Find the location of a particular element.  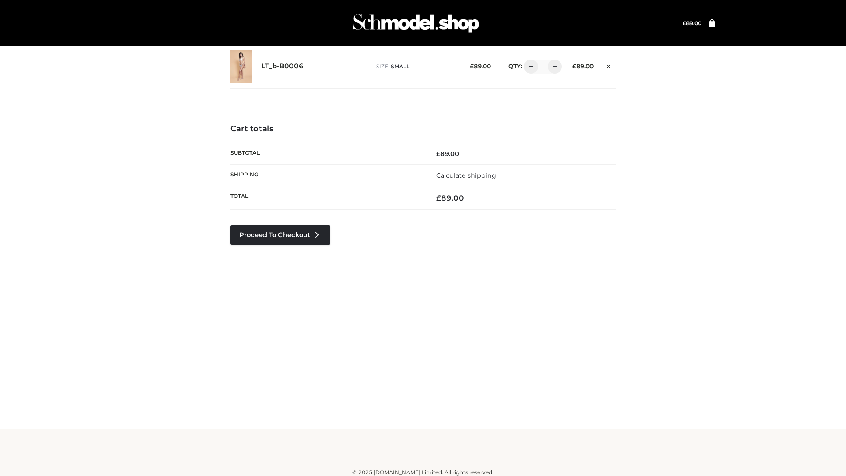

span: SMALL is located at coordinates (400, 66).